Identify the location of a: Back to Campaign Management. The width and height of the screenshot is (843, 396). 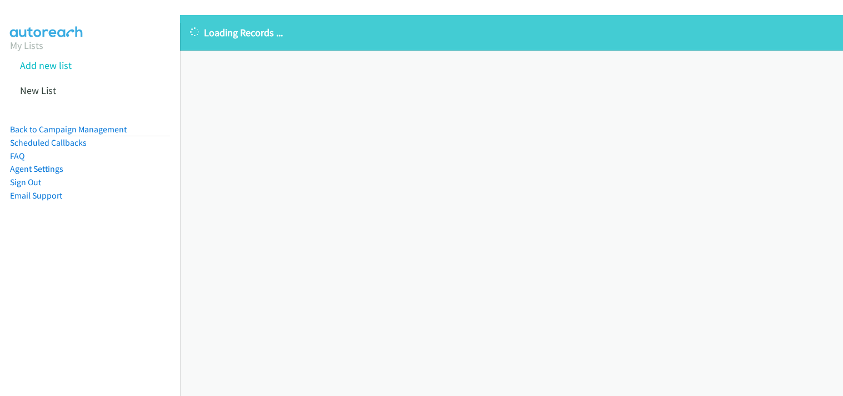
(68, 129).